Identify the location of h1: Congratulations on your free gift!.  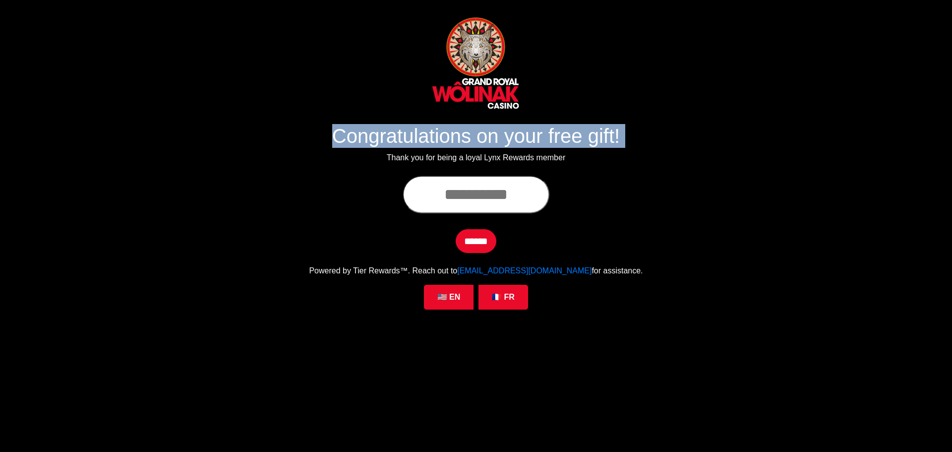
(476, 136).